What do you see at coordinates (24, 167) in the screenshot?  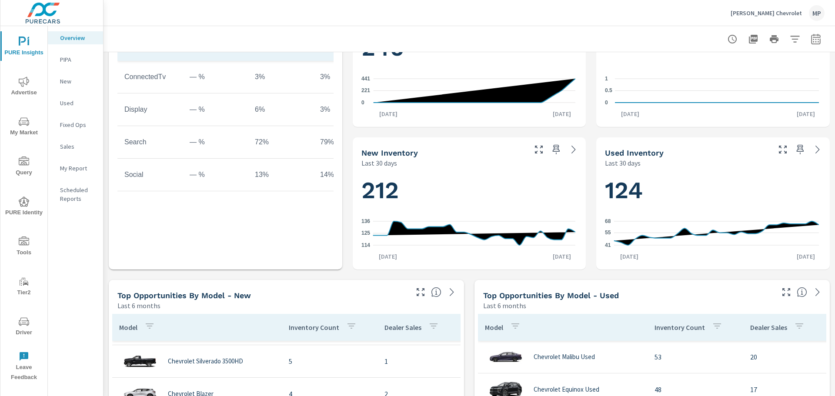 I see `span: Query` at bounding box center [24, 167].